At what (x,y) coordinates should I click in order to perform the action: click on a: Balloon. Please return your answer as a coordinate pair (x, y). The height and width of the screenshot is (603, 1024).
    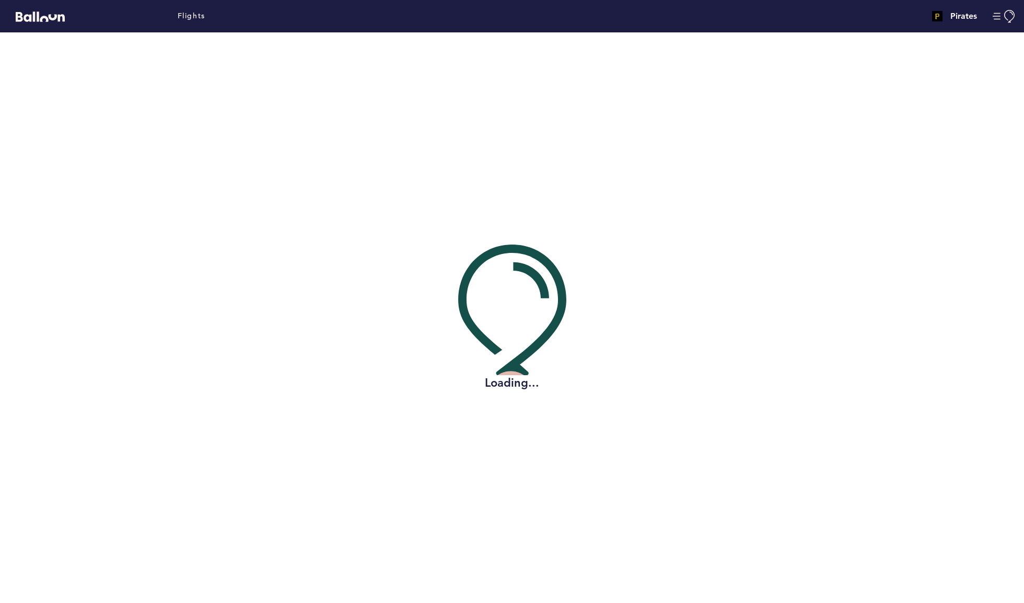
    Looking at the image, I should click on (36, 16).